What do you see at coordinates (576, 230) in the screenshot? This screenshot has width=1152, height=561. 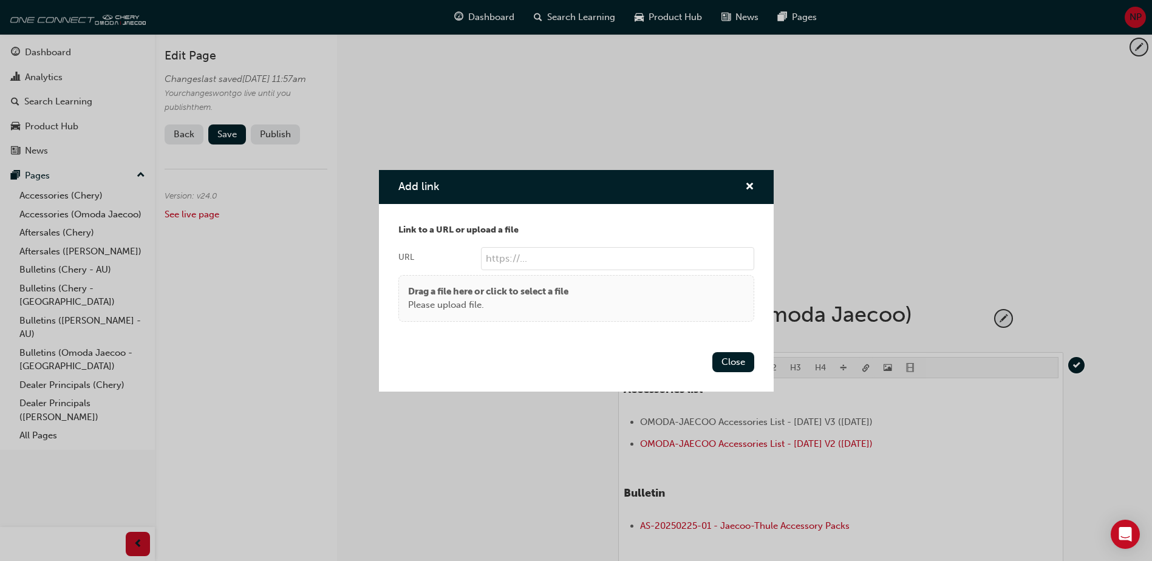 I see `p: Link to a URL or upload a file` at bounding box center [576, 230].